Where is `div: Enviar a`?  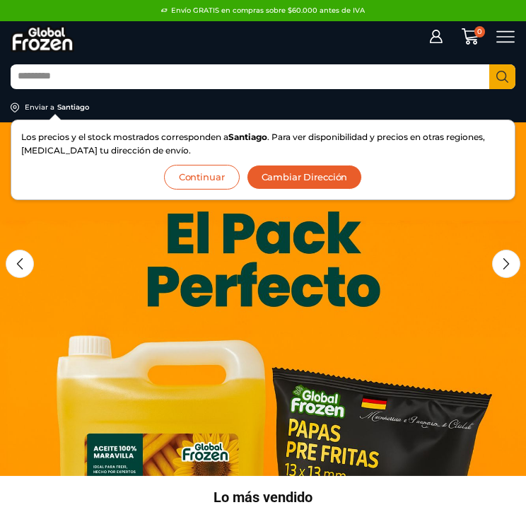
div: Enviar a is located at coordinates (40, 107).